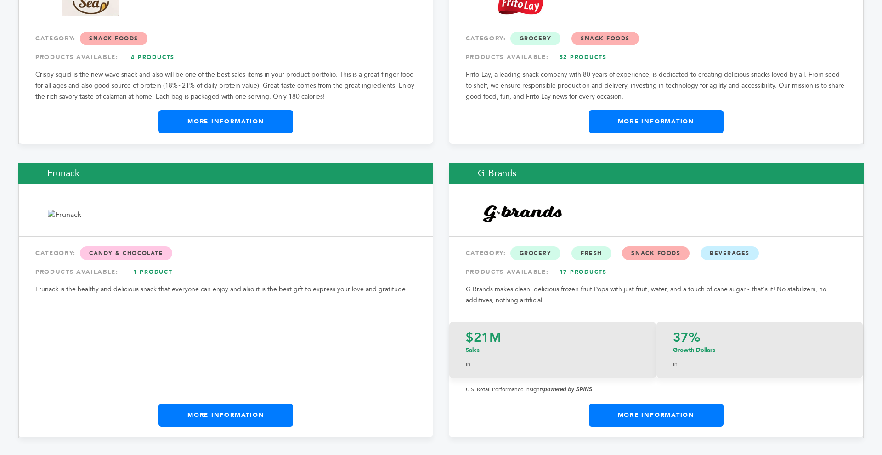 This screenshot has height=455, width=882. What do you see at coordinates (225, 86) in the screenshot?
I see `p: Crispy squid is the new wave snack and also will be one of the best sales items in your product p...` at bounding box center [225, 86].